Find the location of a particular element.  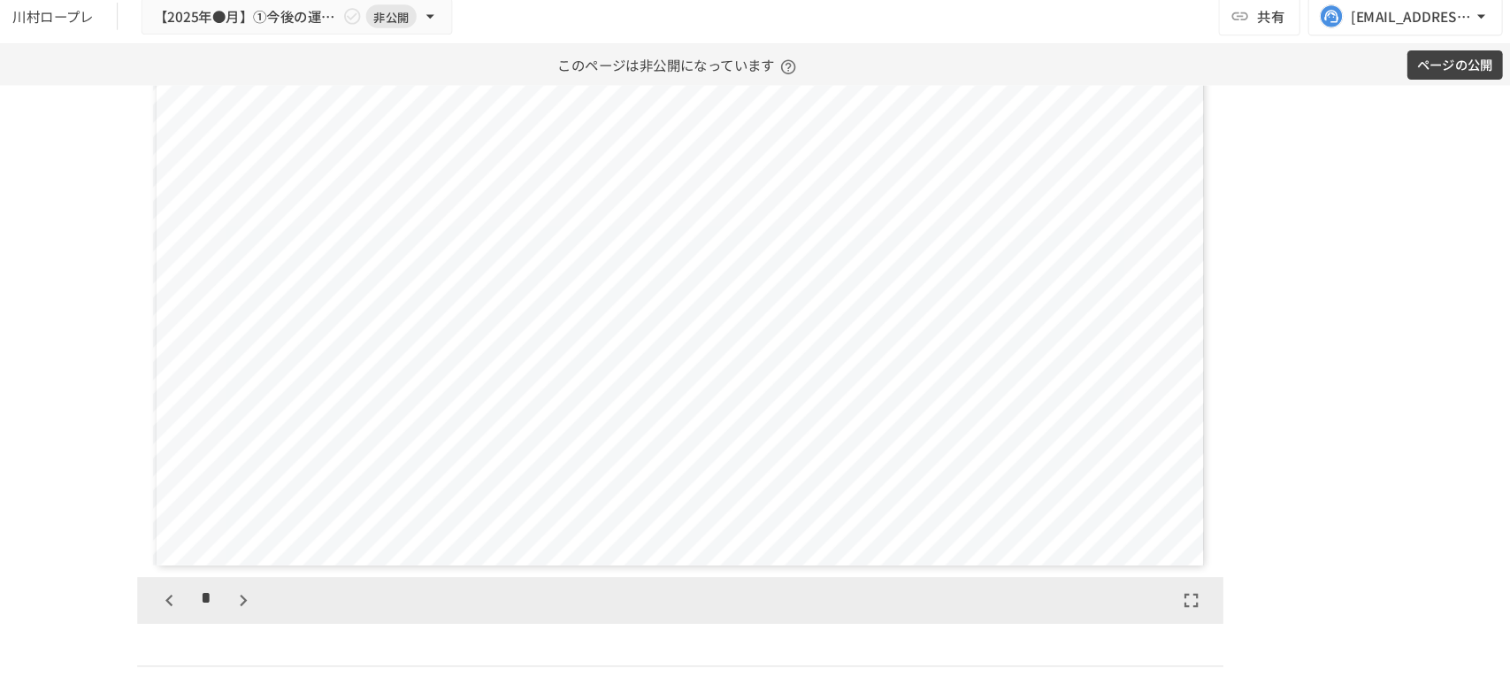

span: 共有 is located at coordinates (1293, 25).